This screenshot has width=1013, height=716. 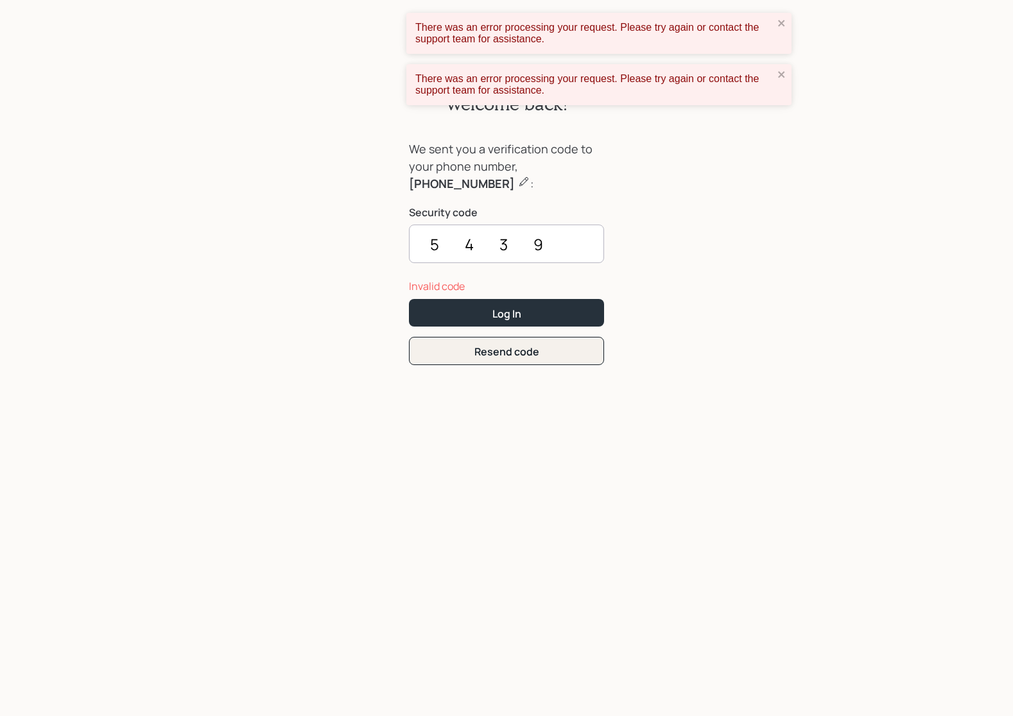 I want to click on div: Log In, so click(x=506, y=314).